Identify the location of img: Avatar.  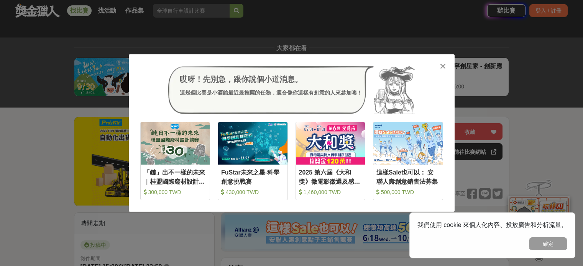
(394, 90).